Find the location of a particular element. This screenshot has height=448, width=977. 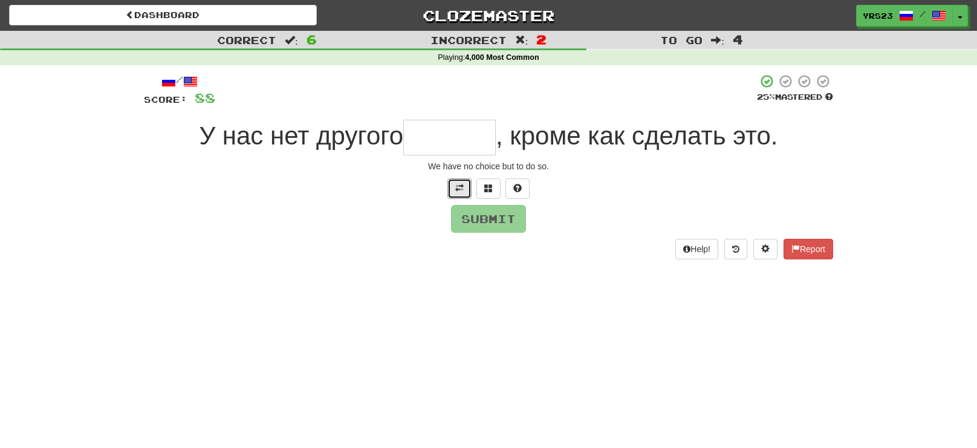

span: 4 is located at coordinates (738, 39).